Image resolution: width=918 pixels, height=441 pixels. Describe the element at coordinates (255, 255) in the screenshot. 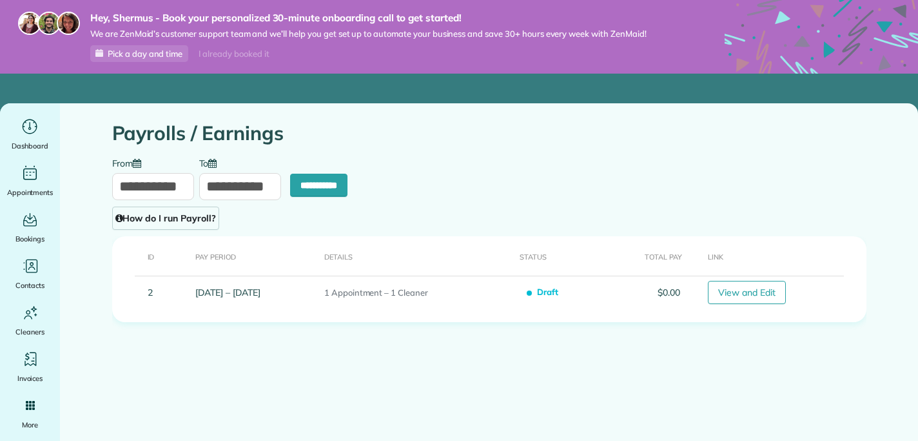

I see `th: Pay Period` at that location.